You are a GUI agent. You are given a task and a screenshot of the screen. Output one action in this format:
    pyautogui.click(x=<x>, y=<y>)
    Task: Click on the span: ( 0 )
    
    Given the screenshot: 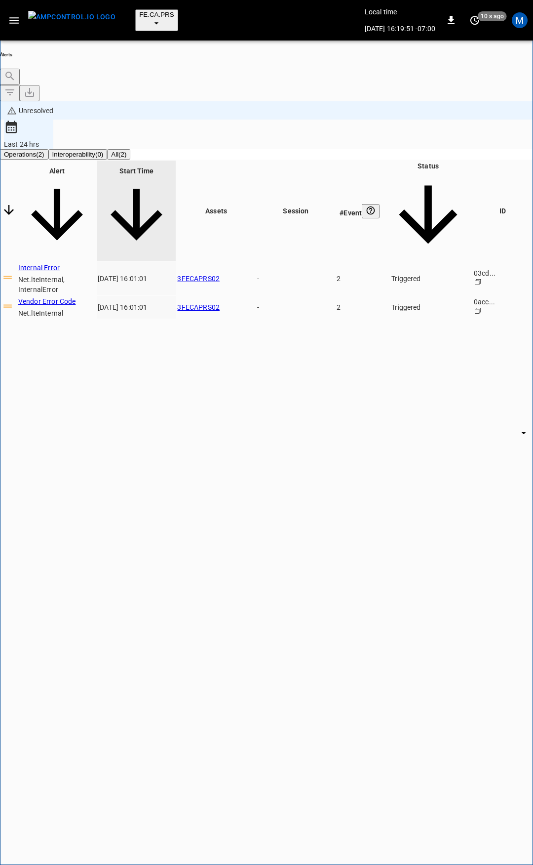 What is the action you would take?
    pyautogui.click(x=99, y=154)
    